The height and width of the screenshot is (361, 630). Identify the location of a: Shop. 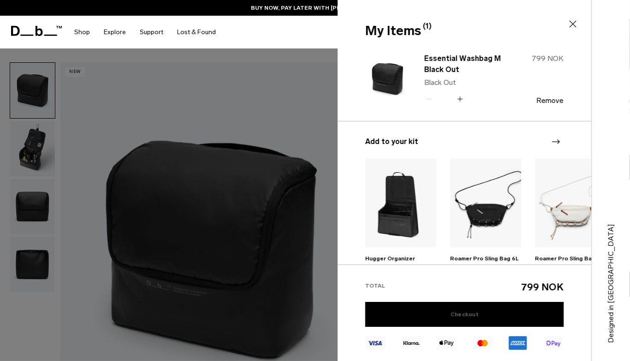
(82, 32).